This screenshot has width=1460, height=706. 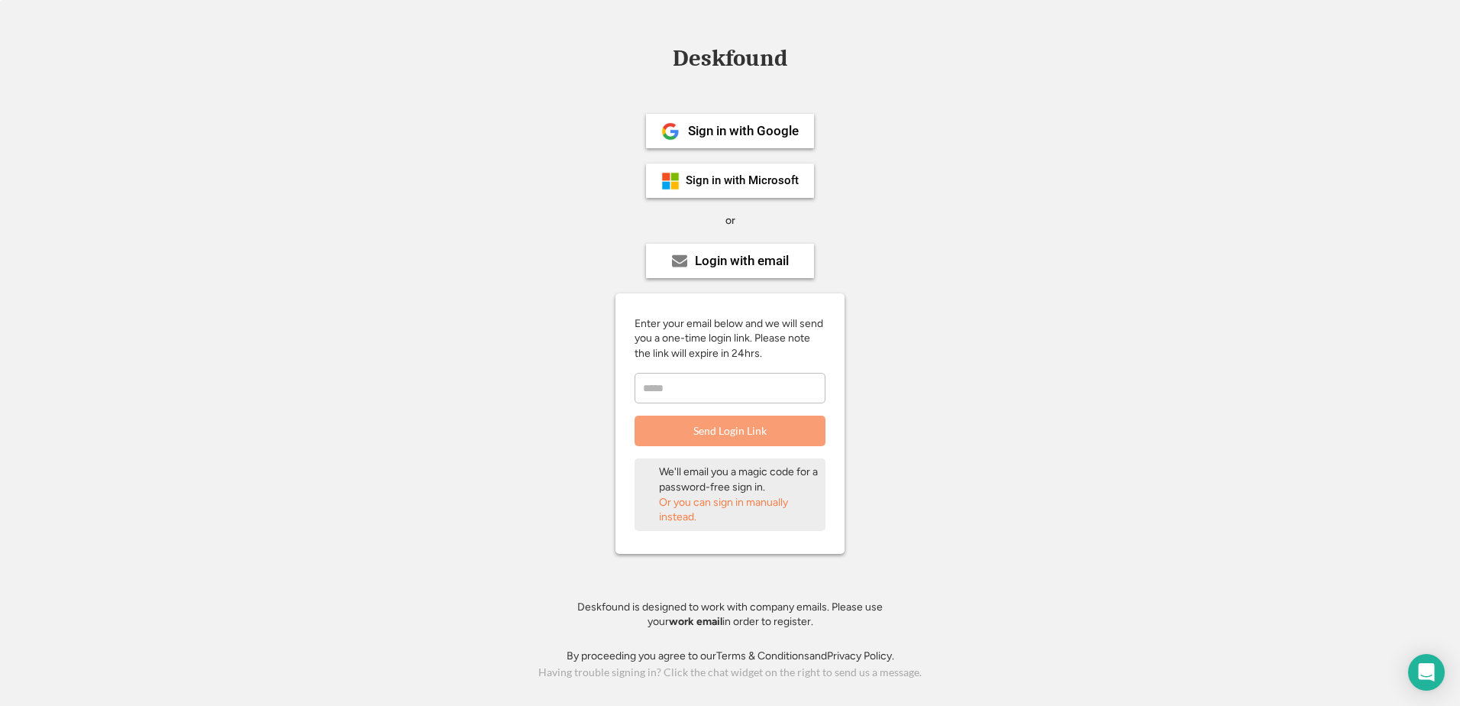 What do you see at coordinates (739, 479) in the screenshot?
I see `div: We'll email you a magic code for a password-free sign in.` at bounding box center [739, 479].